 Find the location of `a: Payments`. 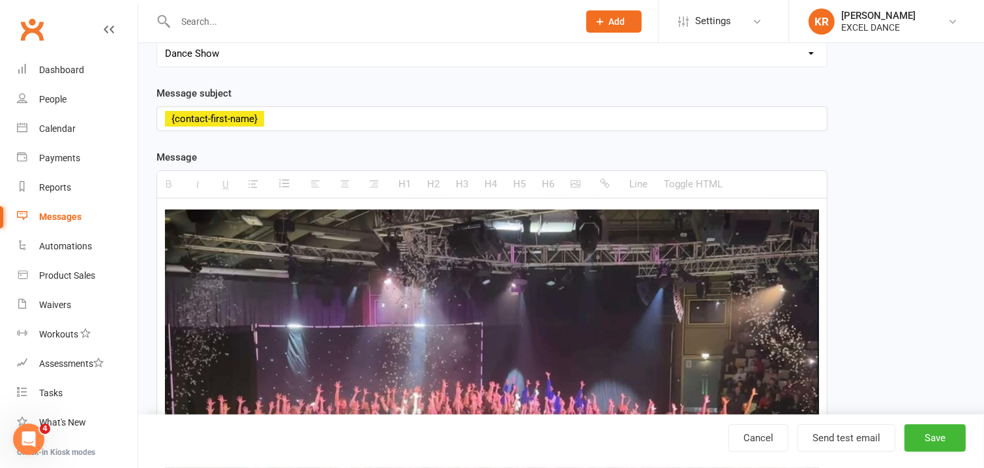

a: Payments is located at coordinates (77, 158).